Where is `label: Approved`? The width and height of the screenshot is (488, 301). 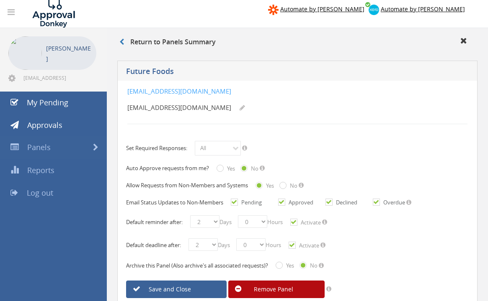
label: Approved is located at coordinates (300, 203).